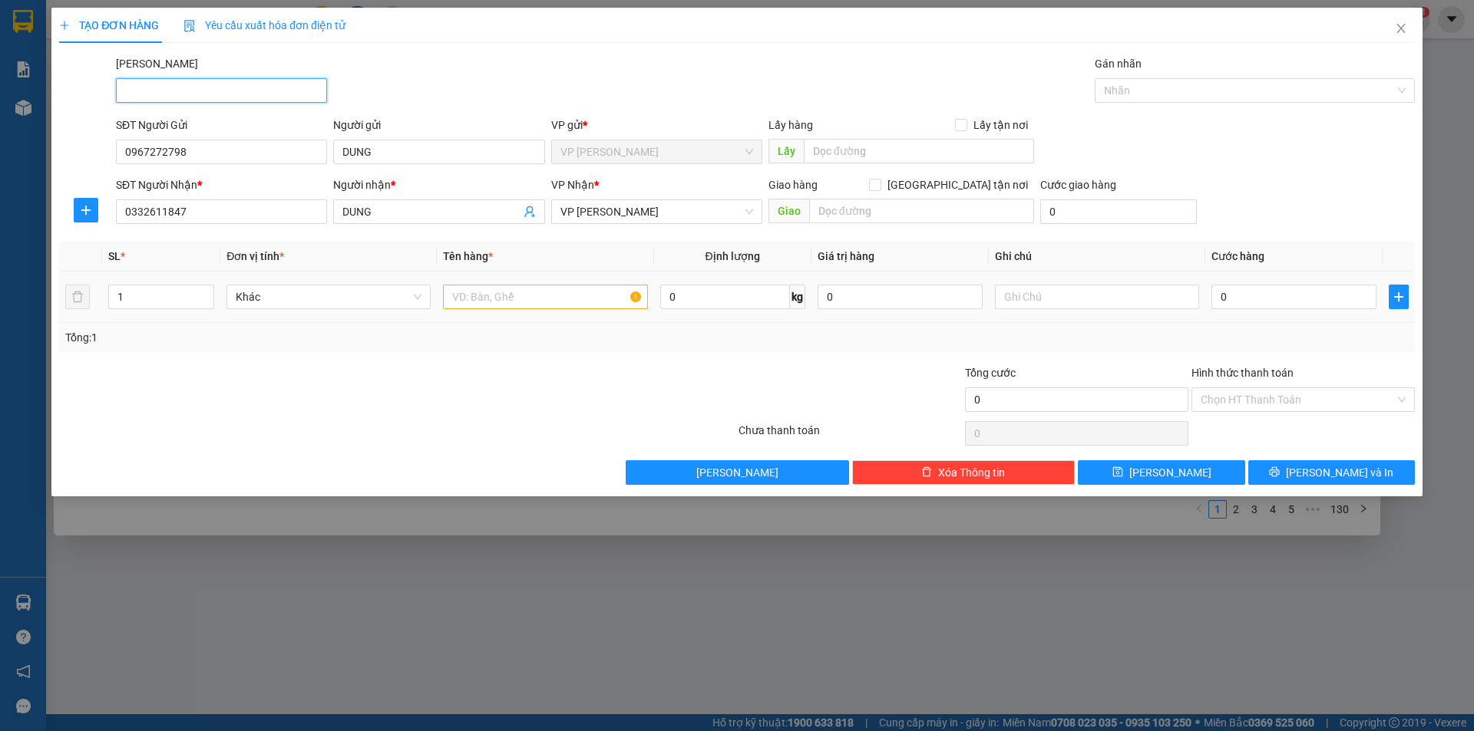  I want to click on input: Ghi Chú, so click(1097, 297).